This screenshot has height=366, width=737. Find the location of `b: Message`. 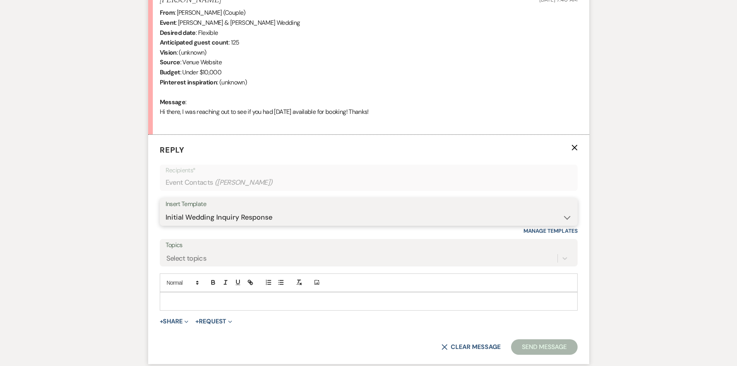

b: Message is located at coordinates (173, 102).